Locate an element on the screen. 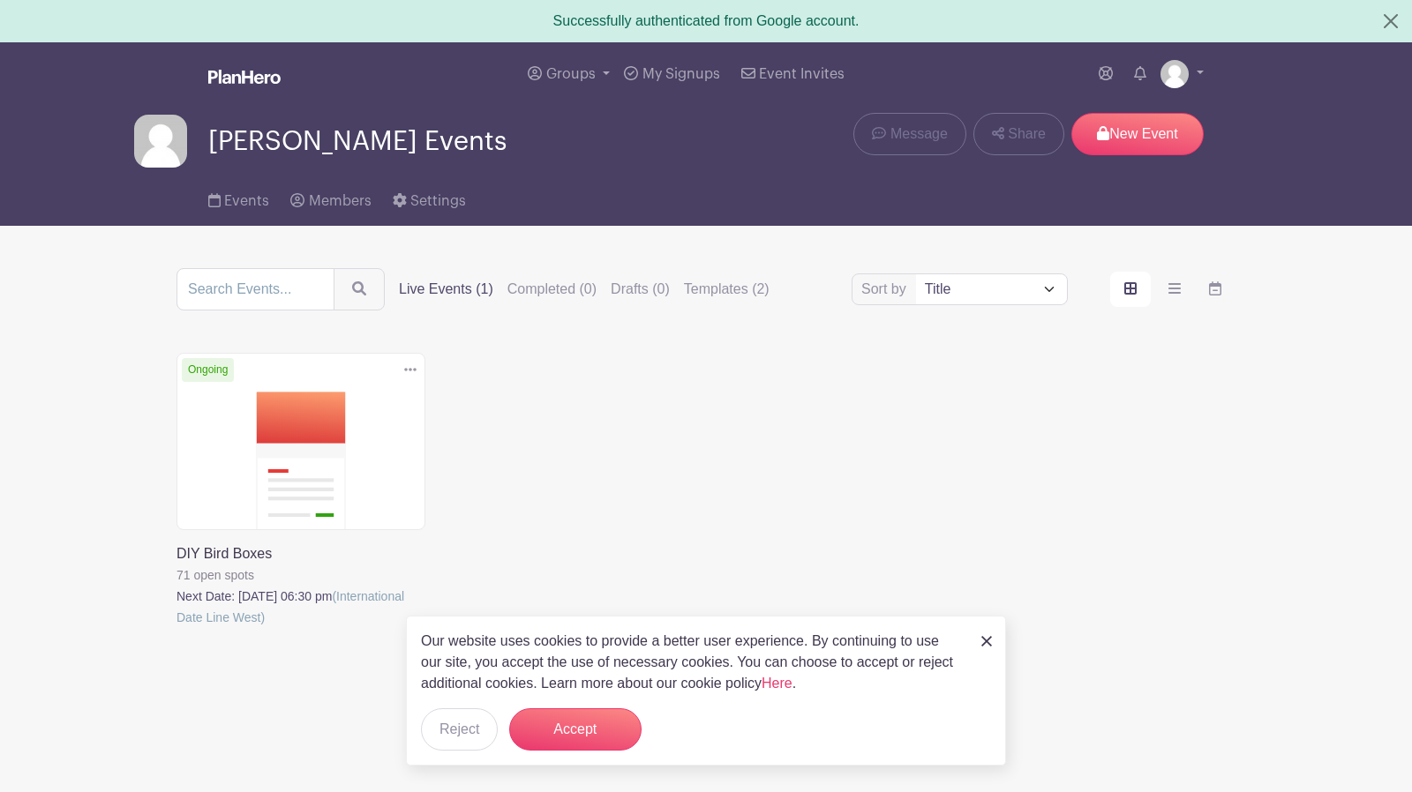  label: Completed (0) is located at coordinates (551, 289).